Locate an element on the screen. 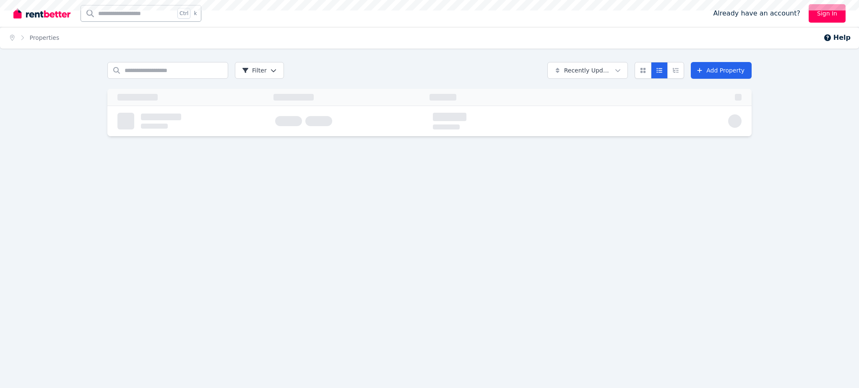 Image resolution: width=859 pixels, height=388 pixels. button: Filter is located at coordinates (259, 70).